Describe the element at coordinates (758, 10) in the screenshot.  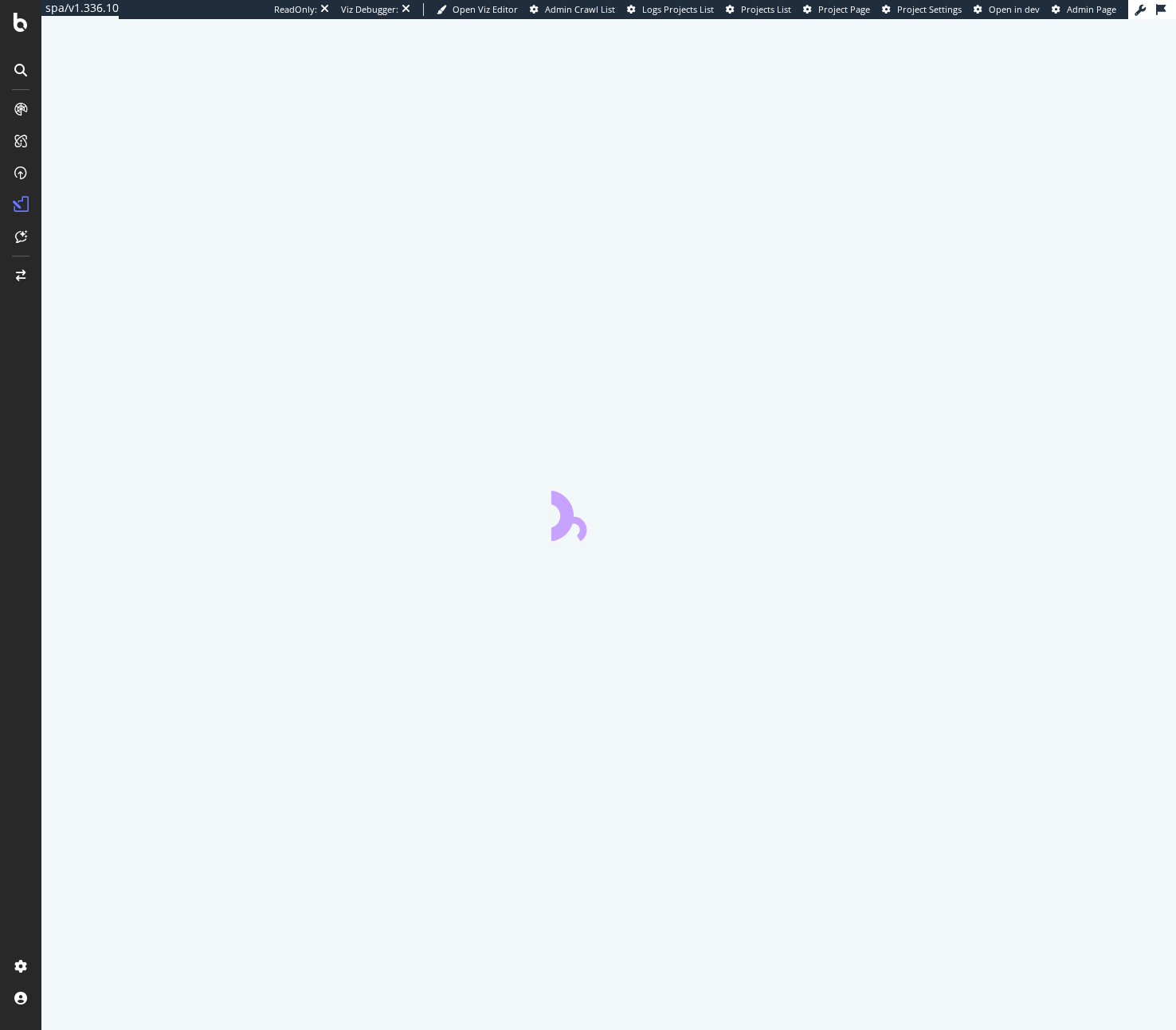
I see `a: Projects List` at that location.